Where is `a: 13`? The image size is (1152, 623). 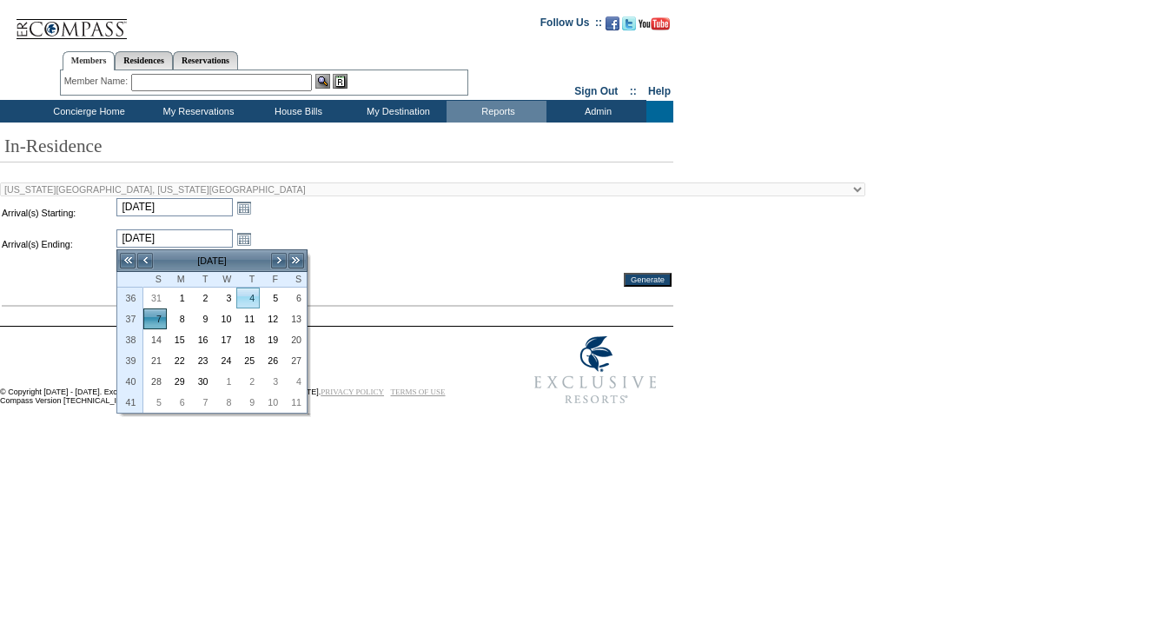 a: 13 is located at coordinates (294, 319).